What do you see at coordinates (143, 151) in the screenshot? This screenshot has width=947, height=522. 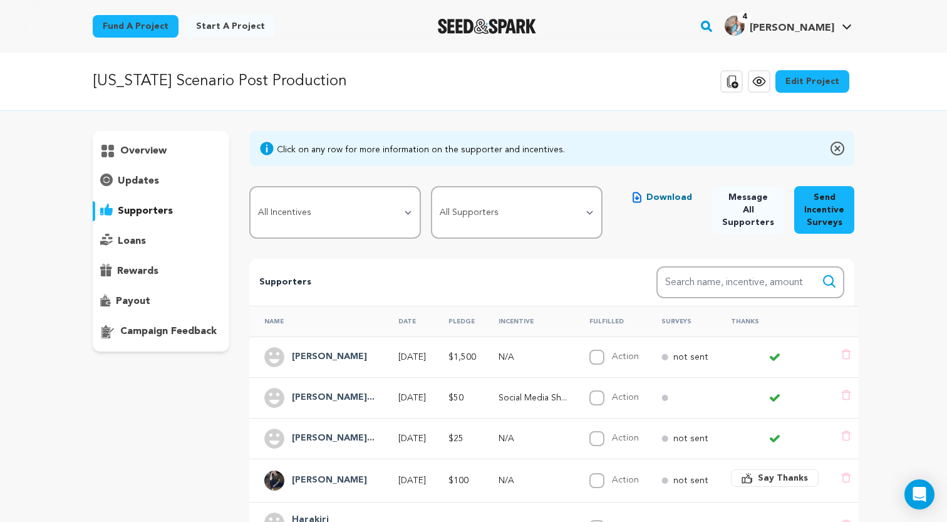 I see `p: overview` at bounding box center [143, 151].